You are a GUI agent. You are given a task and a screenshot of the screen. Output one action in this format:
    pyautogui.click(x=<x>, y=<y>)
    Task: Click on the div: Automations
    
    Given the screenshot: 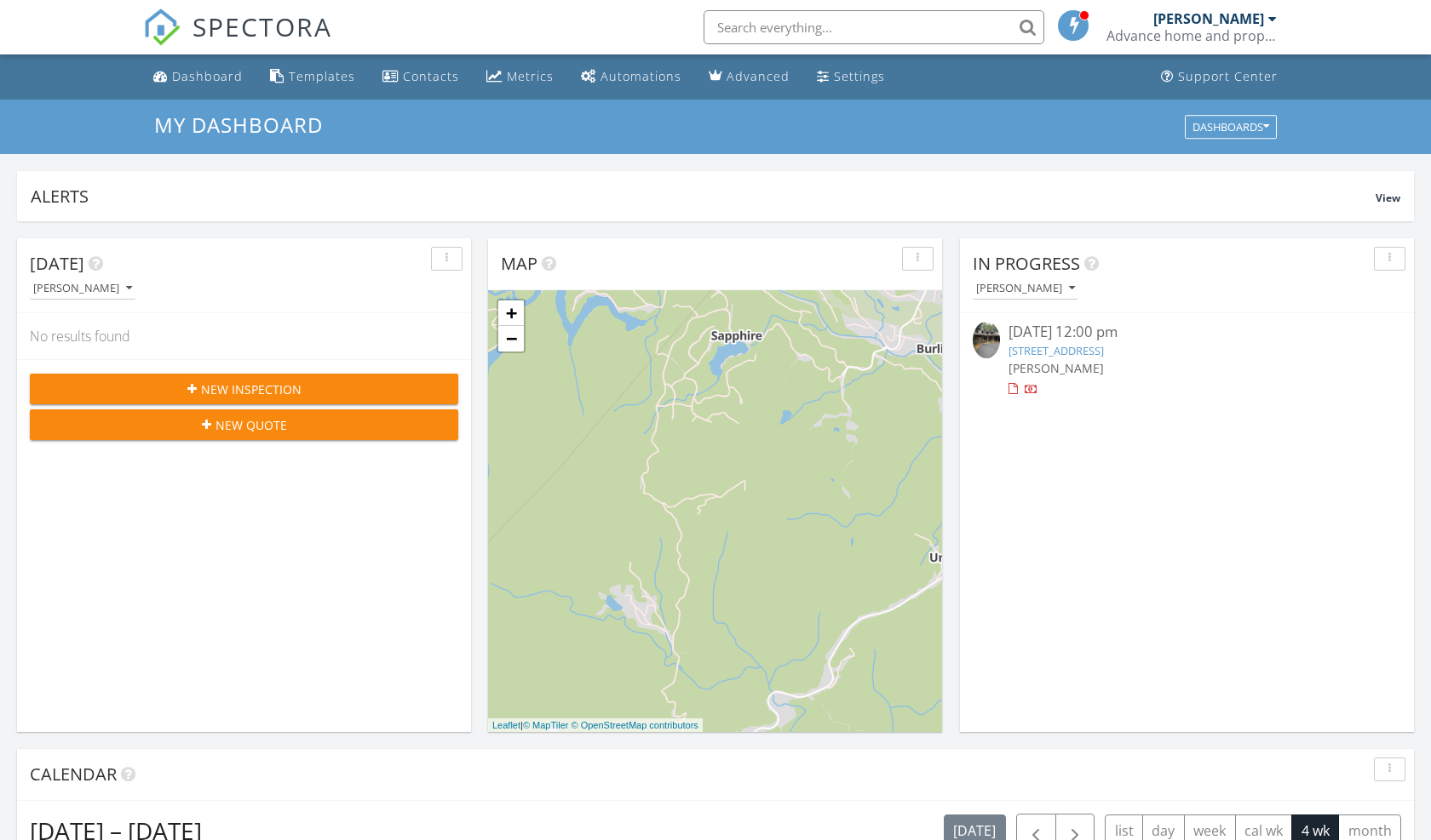 What is the action you would take?
    pyautogui.click(x=640, y=75)
    